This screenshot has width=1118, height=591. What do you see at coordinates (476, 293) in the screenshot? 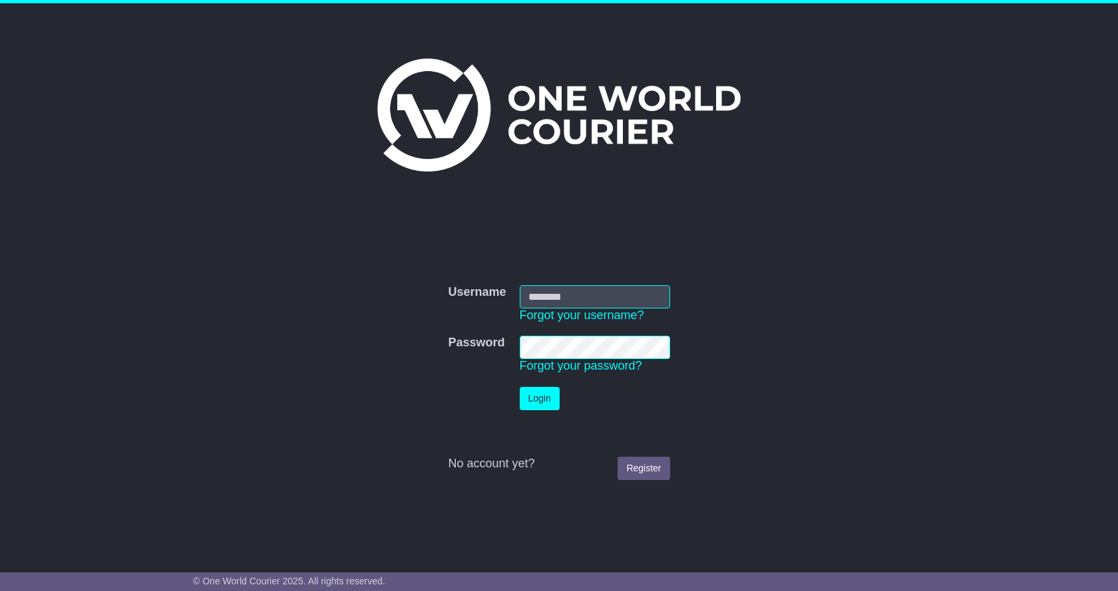
I see `label: Username` at bounding box center [476, 293].